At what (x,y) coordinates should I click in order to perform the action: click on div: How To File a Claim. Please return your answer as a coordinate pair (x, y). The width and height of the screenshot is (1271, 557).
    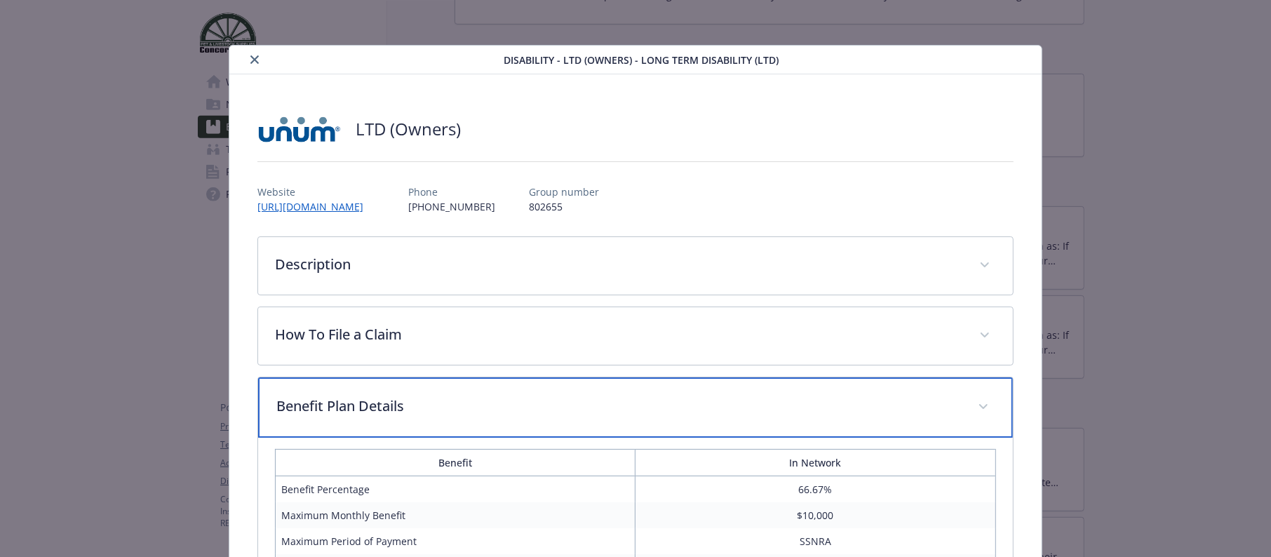
    Looking at the image, I should click on (636, 336).